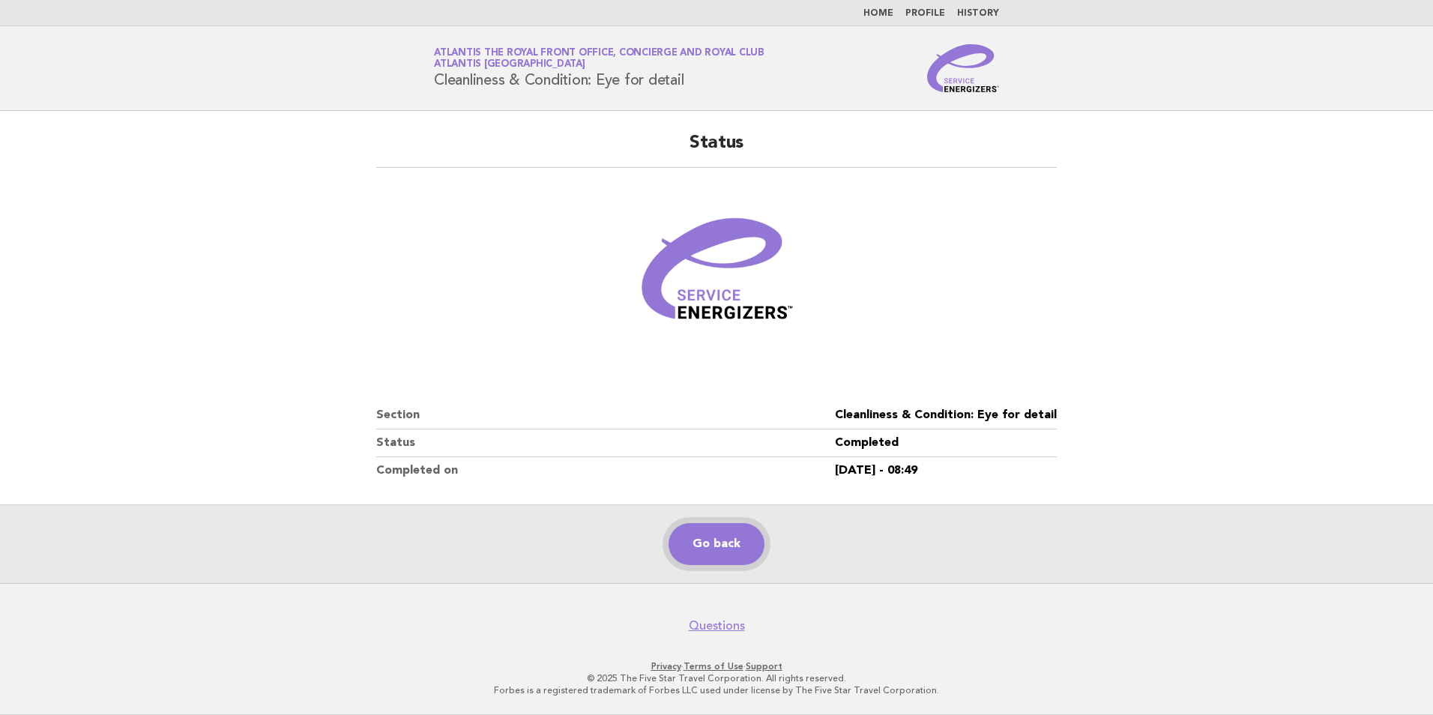 This screenshot has height=715, width=1433. Describe the element at coordinates (716, 678) in the screenshot. I see `p: © 2025 The Five Star Travel Corporation. All rights reserved.` at that location.